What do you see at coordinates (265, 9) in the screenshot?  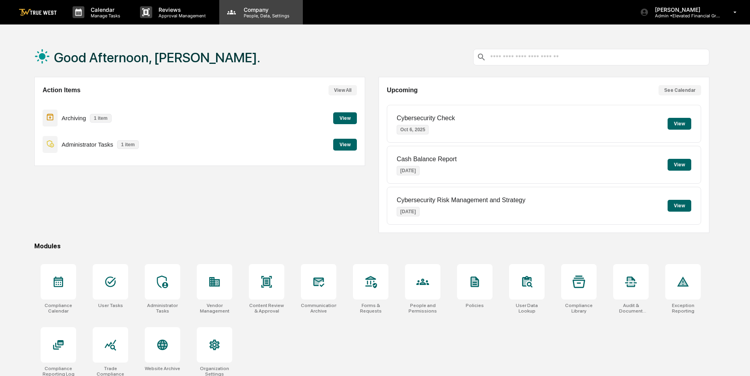 I see `p: Company` at bounding box center [265, 9].